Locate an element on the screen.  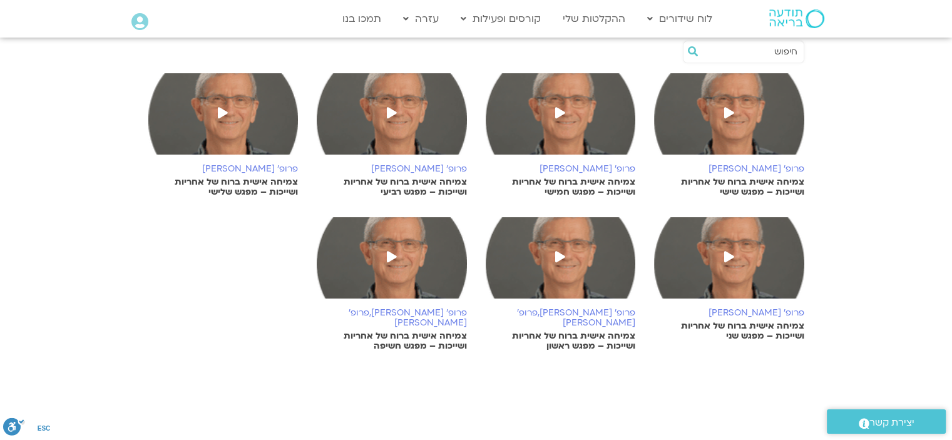
a: לוח שידורים is located at coordinates (680, 19).